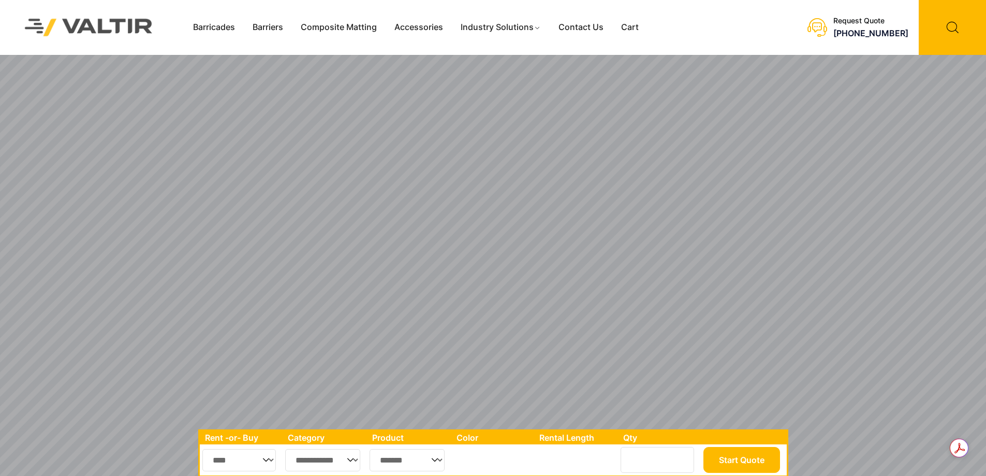 This screenshot has height=476, width=986. What do you see at coordinates (500, 27) in the screenshot?
I see `a: Industry Solutions` at bounding box center [500, 27].